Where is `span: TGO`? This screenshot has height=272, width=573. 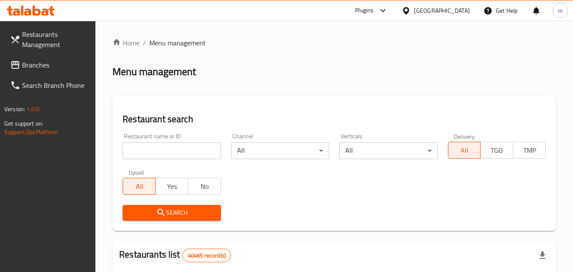
span: TGO is located at coordinates (497, 150).